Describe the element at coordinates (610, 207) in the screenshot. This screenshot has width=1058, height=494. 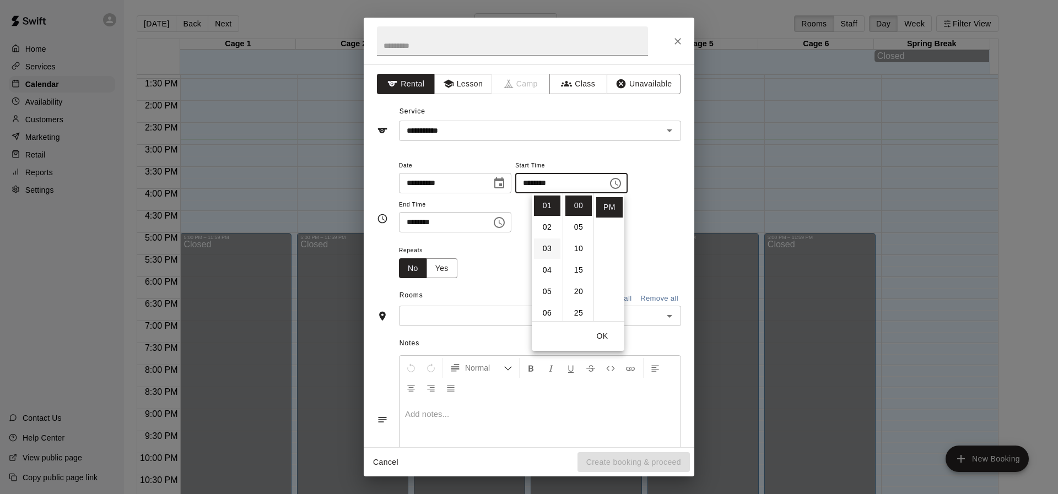
I see `li: PM` at that location.